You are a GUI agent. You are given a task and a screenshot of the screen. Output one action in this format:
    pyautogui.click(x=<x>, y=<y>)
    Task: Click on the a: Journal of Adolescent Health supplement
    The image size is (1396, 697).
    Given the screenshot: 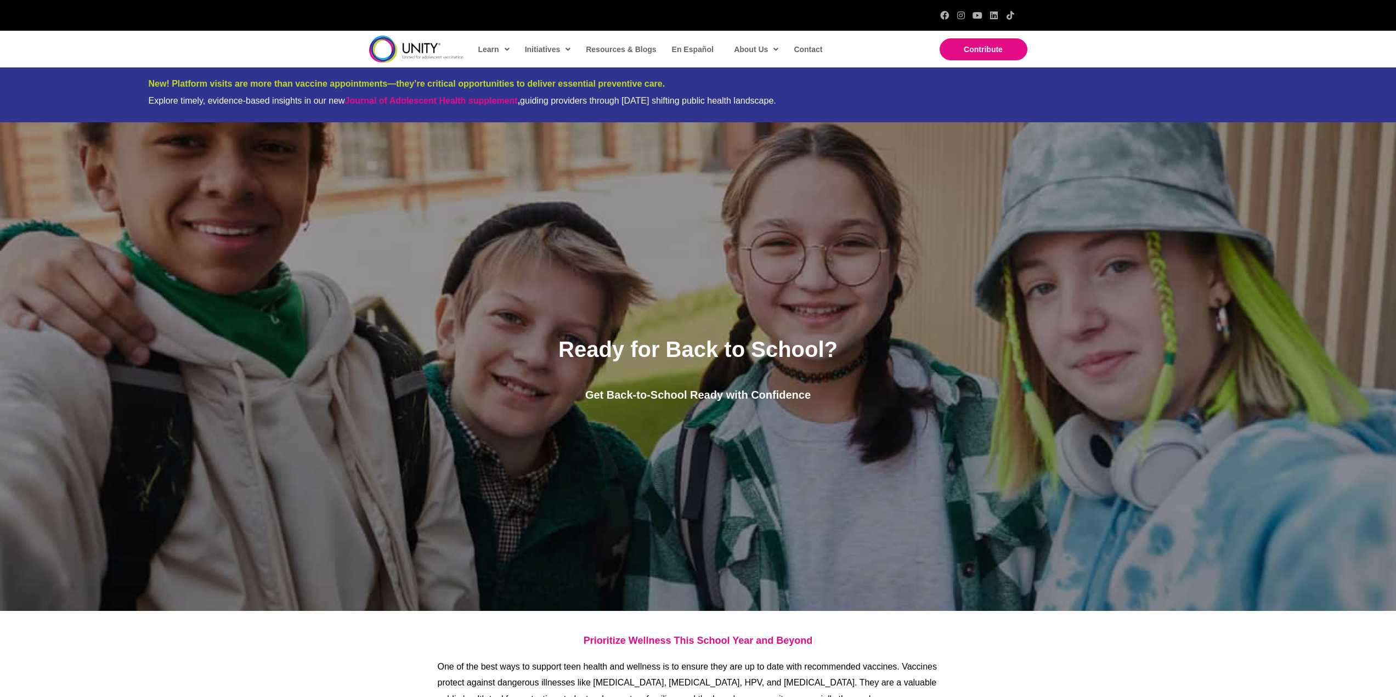 What is the action you would take?
    pyautogui.click(x=431, y=100)
    